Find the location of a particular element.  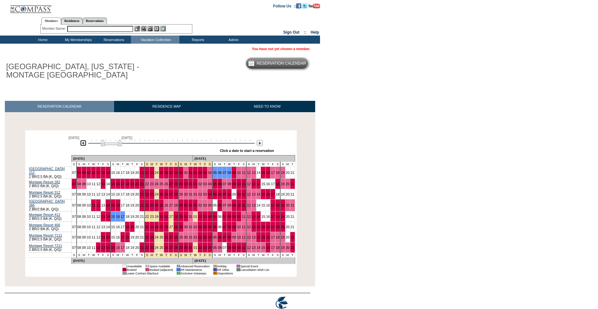

td: Reports is located at coordinates (197, 39).